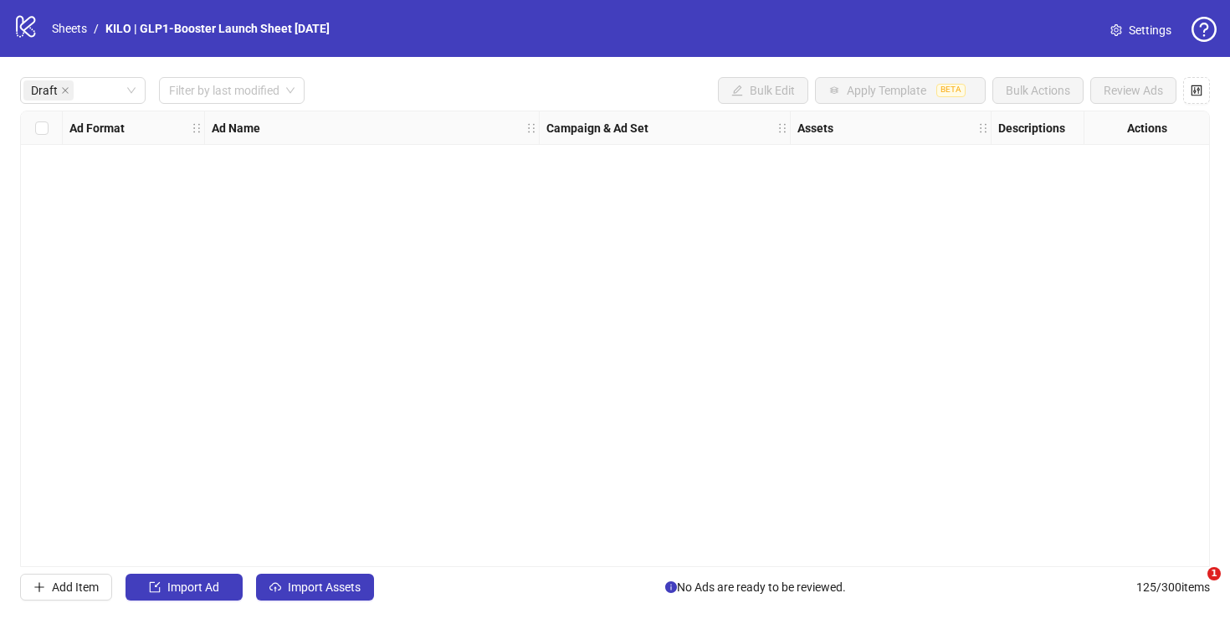 The height and width of the screenshot is (624, 1230). Describe the element at coordinates (66, 587) in the screenshot. I see `button: Add Item` at that location.